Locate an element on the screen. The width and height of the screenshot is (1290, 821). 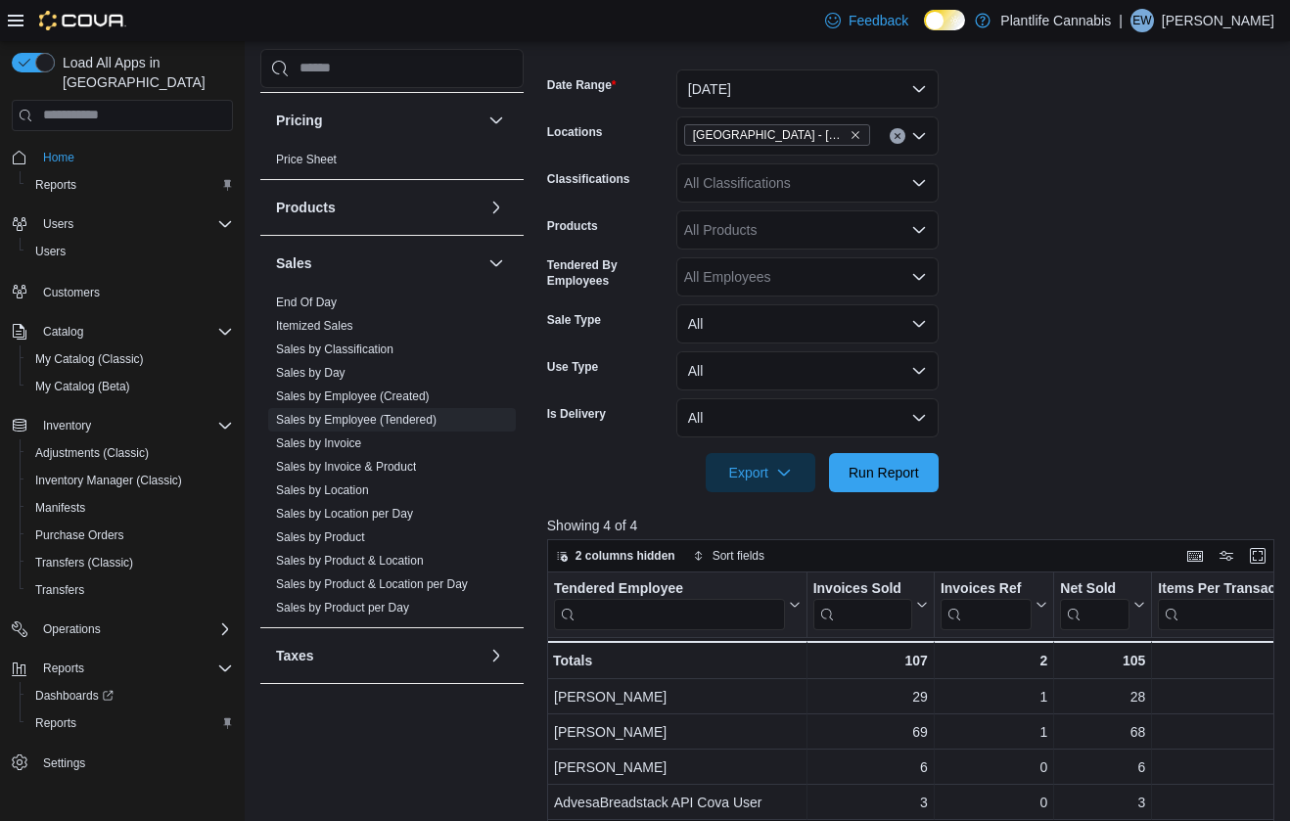
button: Users is located at coordinates (130, 252).